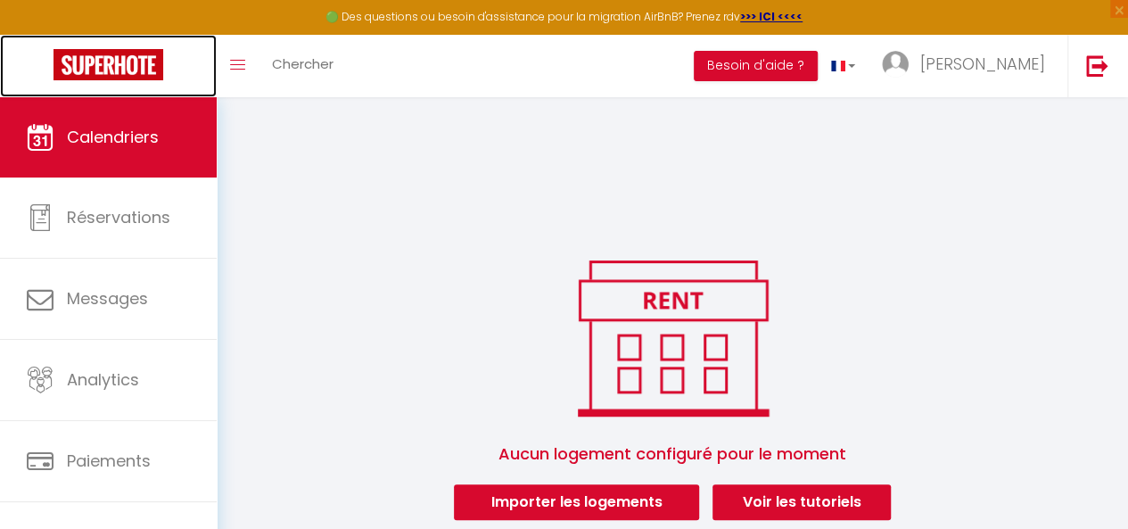 The width and height of the screenshot is (1128, 529). What do you see at coordinates (302, 66) in the screenshot?
I see `a: Chercher` at bounding box center [302, 66].